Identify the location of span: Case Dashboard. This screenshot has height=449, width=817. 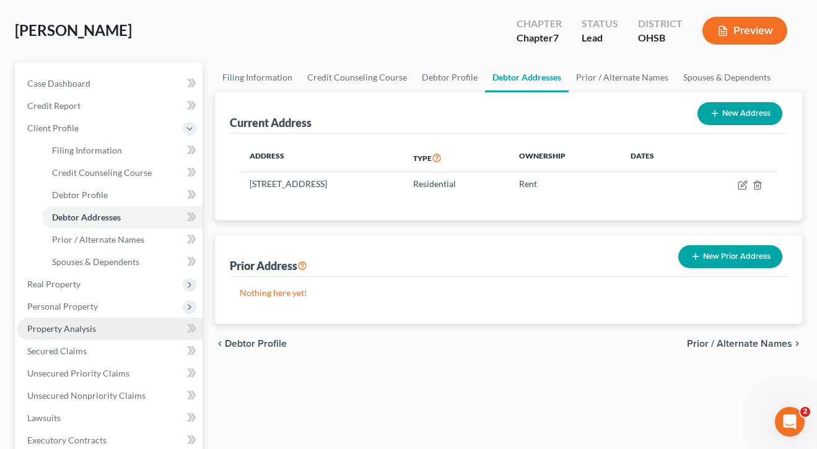
(59, 83).